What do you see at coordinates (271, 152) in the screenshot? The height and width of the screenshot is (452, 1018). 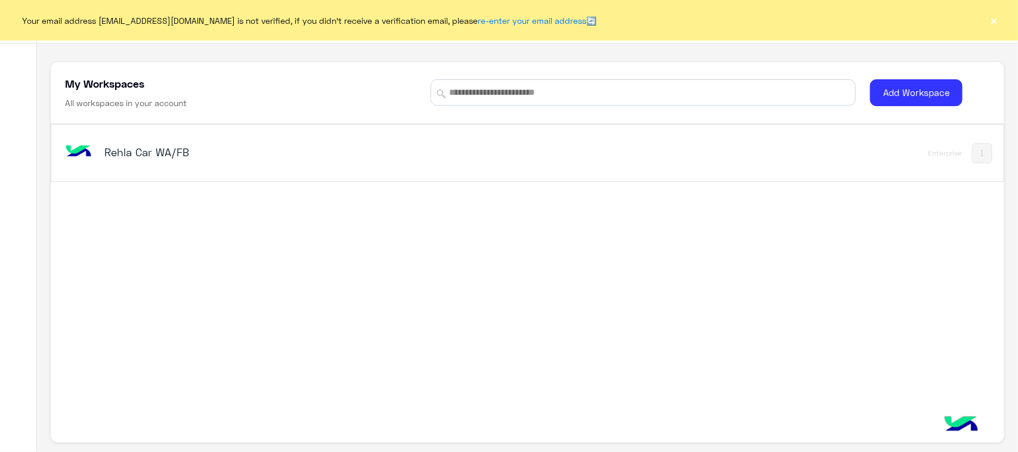 I see `h5: Rehla Car WA/FB` at bounding box center [271, 152].